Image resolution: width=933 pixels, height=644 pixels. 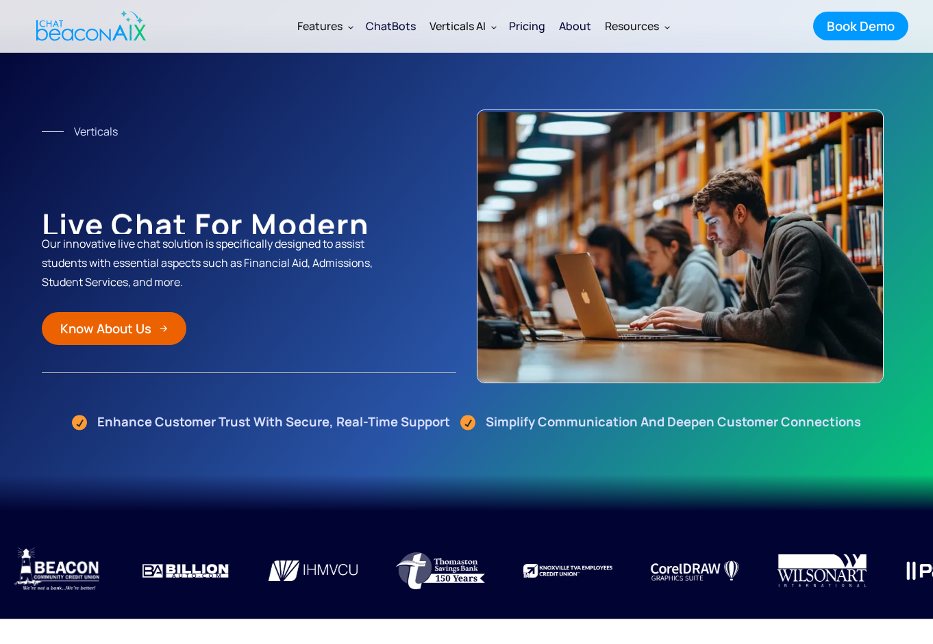 I want to click on a: Pricing, so click(x=527, y=26).